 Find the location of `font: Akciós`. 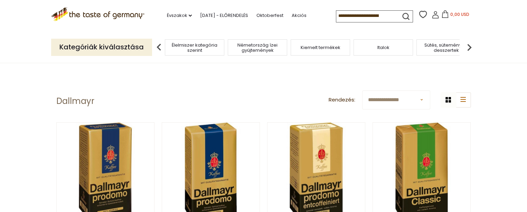

font: Akciós is located at coordinates (299, 15).